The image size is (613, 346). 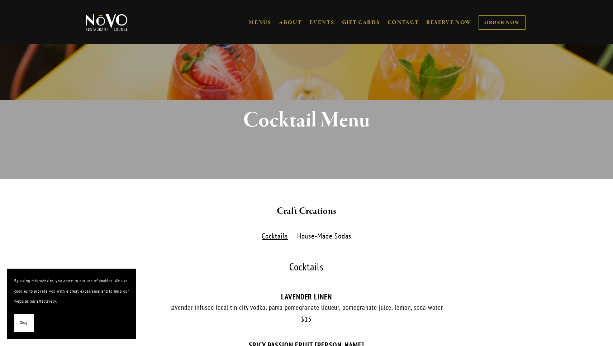 I want to click on label: Cocktails, so click(x=275, y=236).